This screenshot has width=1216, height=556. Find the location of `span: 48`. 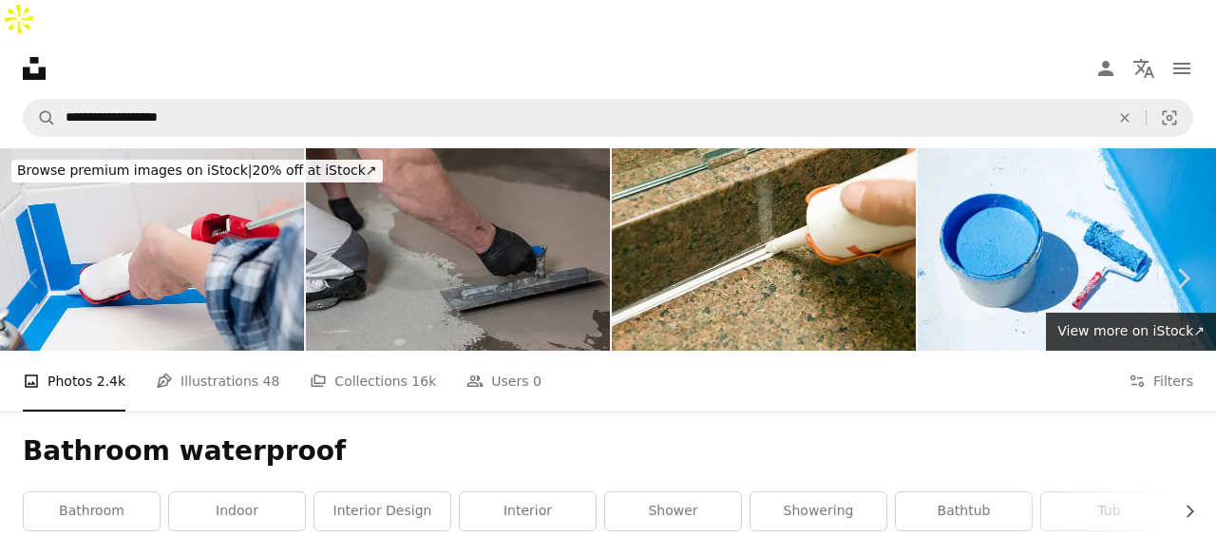

span: 48 is located at coordinates (272, 381).